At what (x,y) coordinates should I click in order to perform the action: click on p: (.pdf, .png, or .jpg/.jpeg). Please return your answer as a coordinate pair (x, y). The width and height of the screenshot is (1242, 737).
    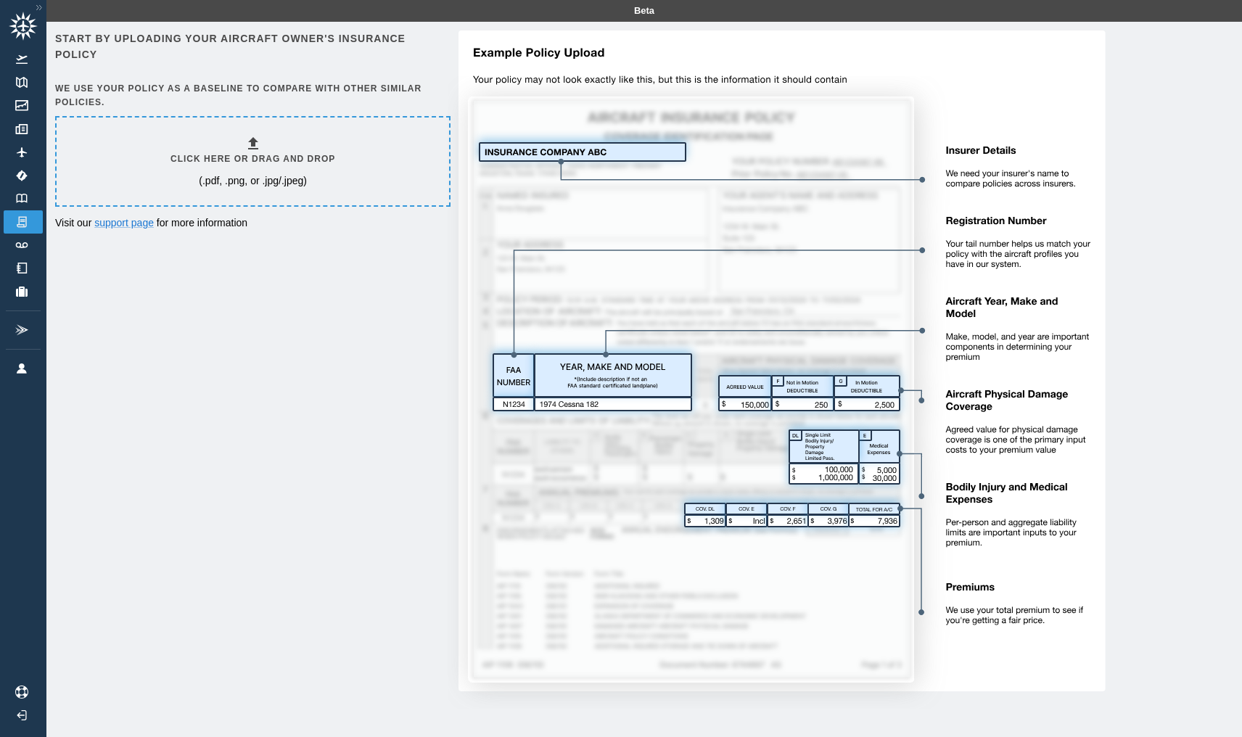
    Looking at the image, I should click on (252, 181).